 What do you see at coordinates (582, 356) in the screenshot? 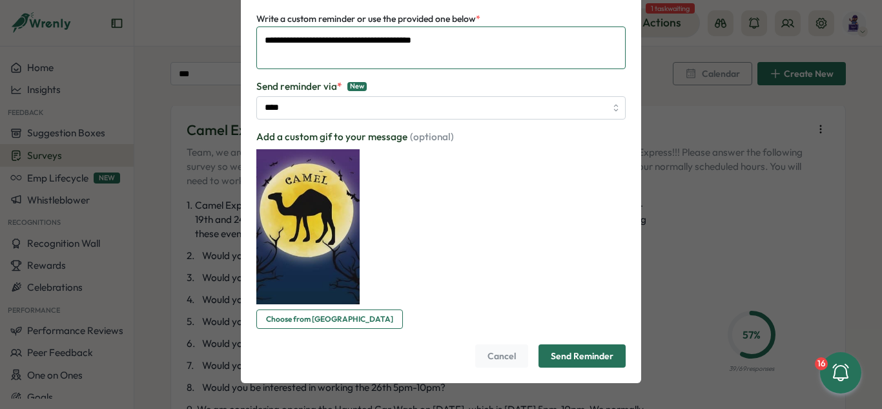
I see `button: Send Reminder` at bounding box center [582, 356].